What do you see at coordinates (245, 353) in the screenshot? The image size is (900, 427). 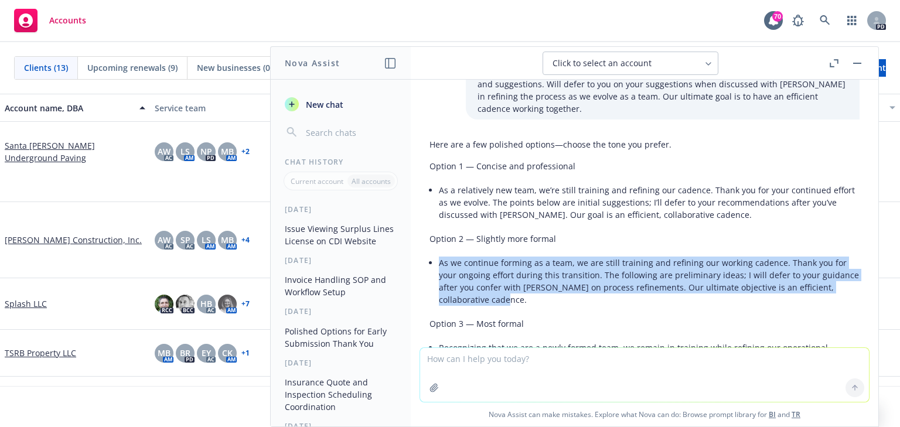 I see `a: + 1` at bounding box center [245, 353].